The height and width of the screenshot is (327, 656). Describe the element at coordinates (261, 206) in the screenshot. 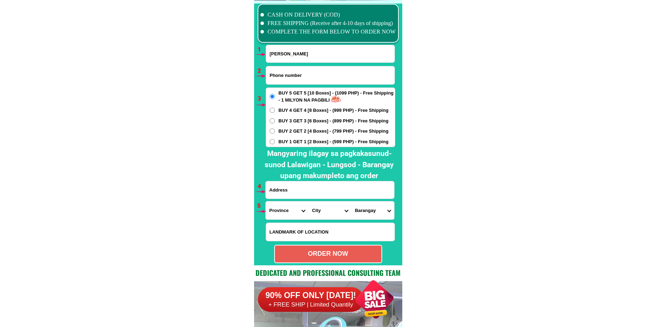

I see `h6: 5` at that location.